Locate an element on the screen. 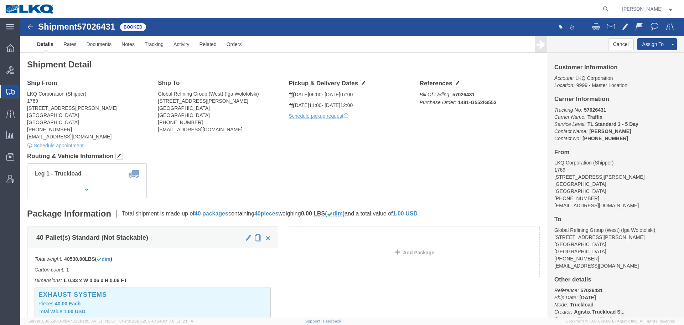 This screenshot has height=325, width=684. a: Support is located at coordinates (314, 321).